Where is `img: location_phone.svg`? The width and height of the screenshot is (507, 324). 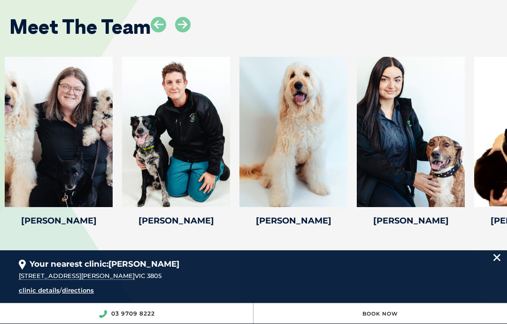 img: location_phone.svg is located at coordinates (103, 314).